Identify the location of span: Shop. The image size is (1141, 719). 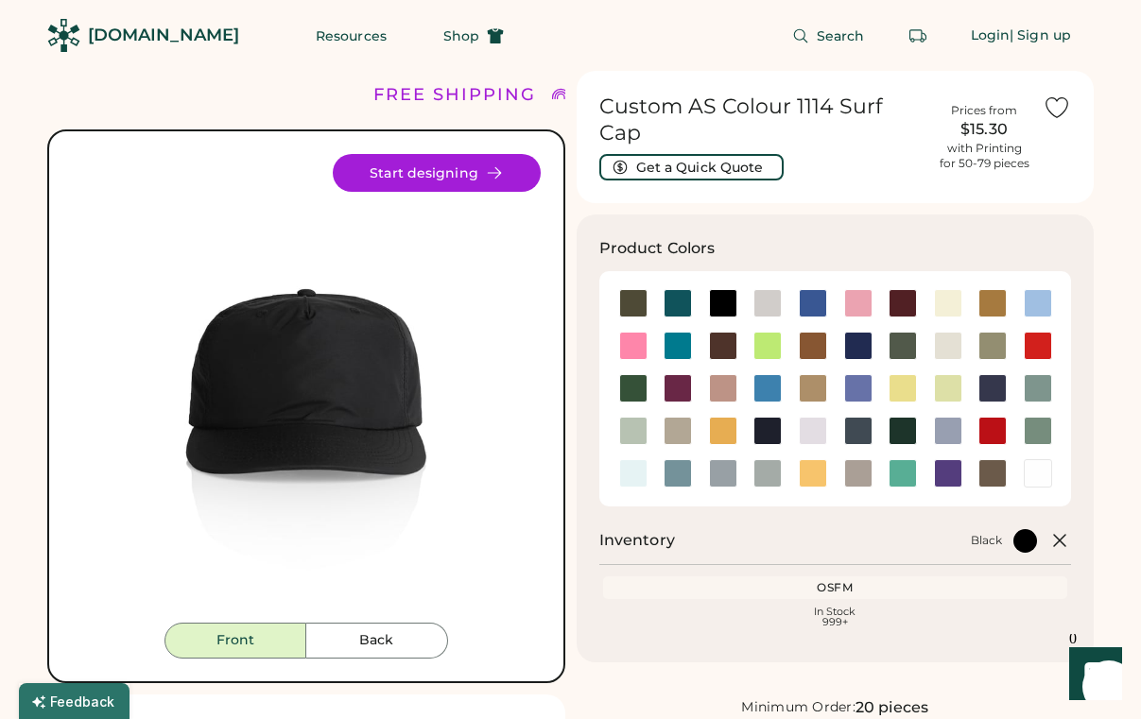
(461, 36).